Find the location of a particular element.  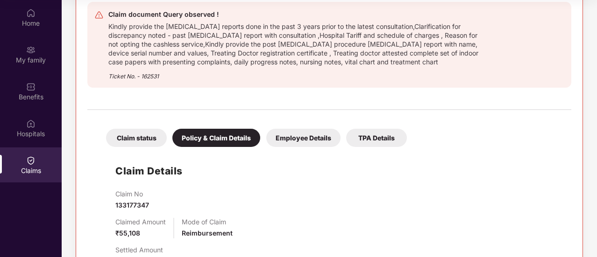

p: Claimed Amount is located at coordinates (141, 222).